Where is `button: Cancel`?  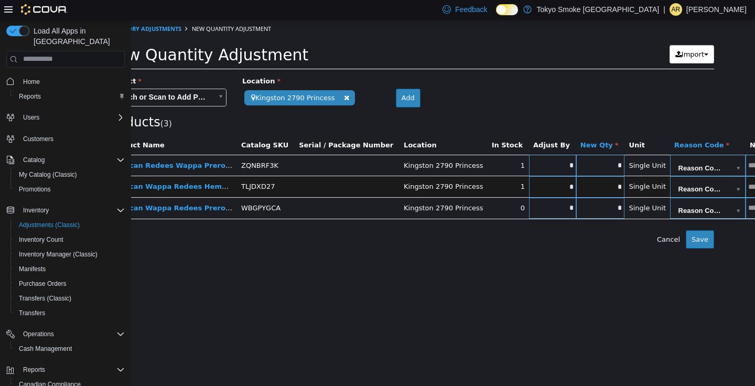 button: Cancel is located at coordinates (538, 220).